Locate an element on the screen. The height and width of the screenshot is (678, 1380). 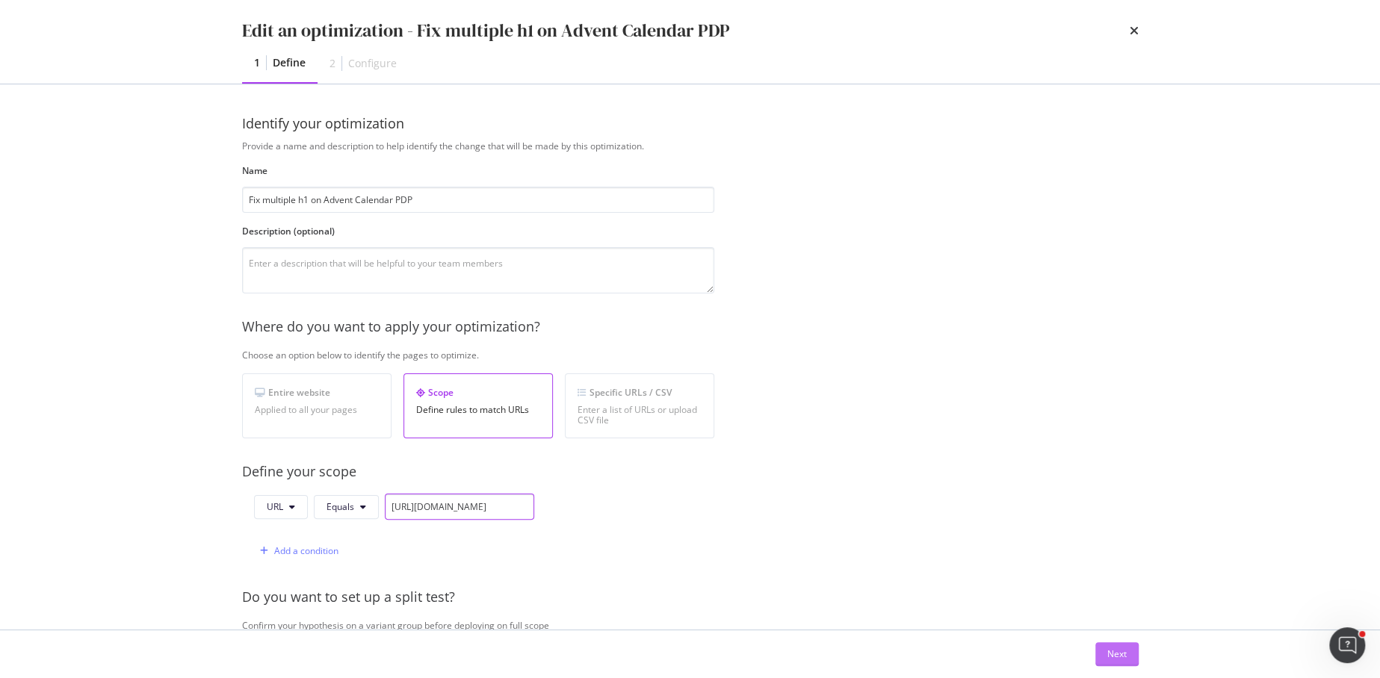
div: Configure is located at coordinates (372, 63).